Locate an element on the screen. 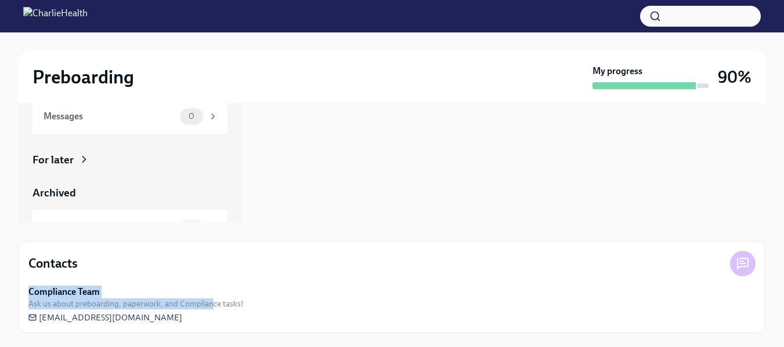 The height and width of the screenshot is (347, 784). span: Ask us about preboarding, paperwork, and Compliance tasks! is located at coordinates (136, 304).